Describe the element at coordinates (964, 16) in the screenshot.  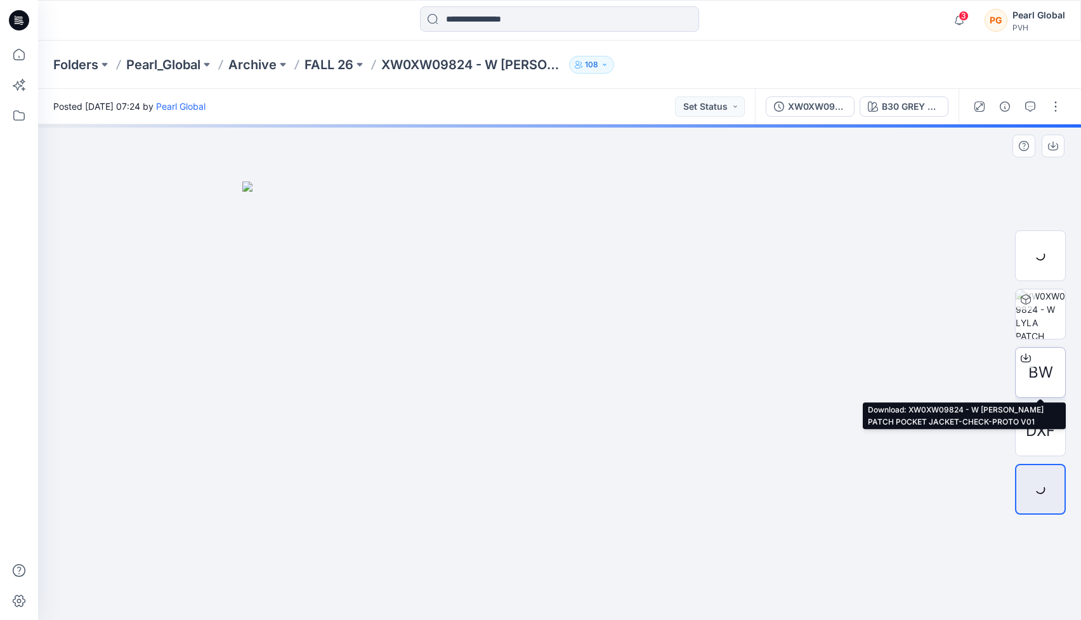
I see `span: 3` at that location.